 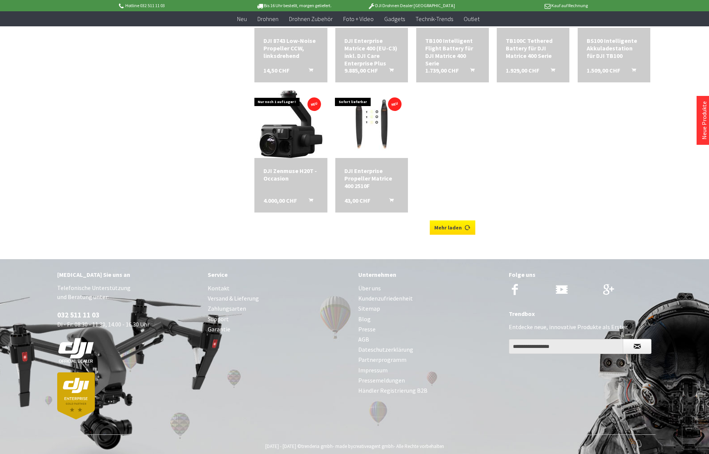 What do you see at coordinates (394, 19) in the screenshot?
I see `span: Gadgets` at bounding box center [394, 19].